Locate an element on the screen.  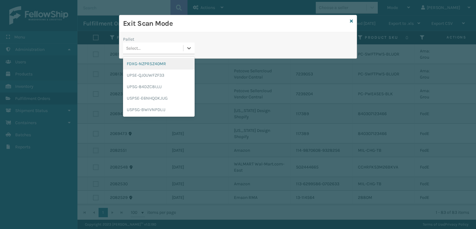
div: UPSG-84DZC8IJJJ is located at coordinates (159, 86).